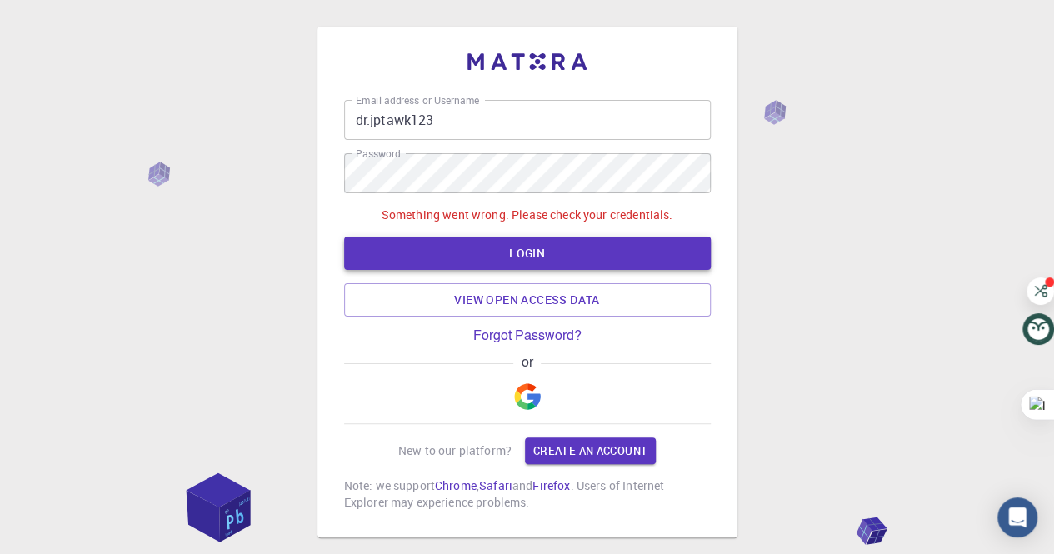 The width and height of the screenshot is (1054, 554). Describe the element at coordinates (455, 451) in the screenshot. I see `p: New to our platform?` at that location.